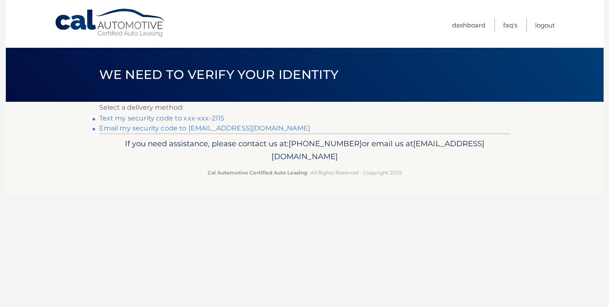 Image resolution: width=609 pixels, height=307 pixels. Describe the element at coordinates (304, 107) in the screenshot. I see `p: Select a delivery method:` at that location.